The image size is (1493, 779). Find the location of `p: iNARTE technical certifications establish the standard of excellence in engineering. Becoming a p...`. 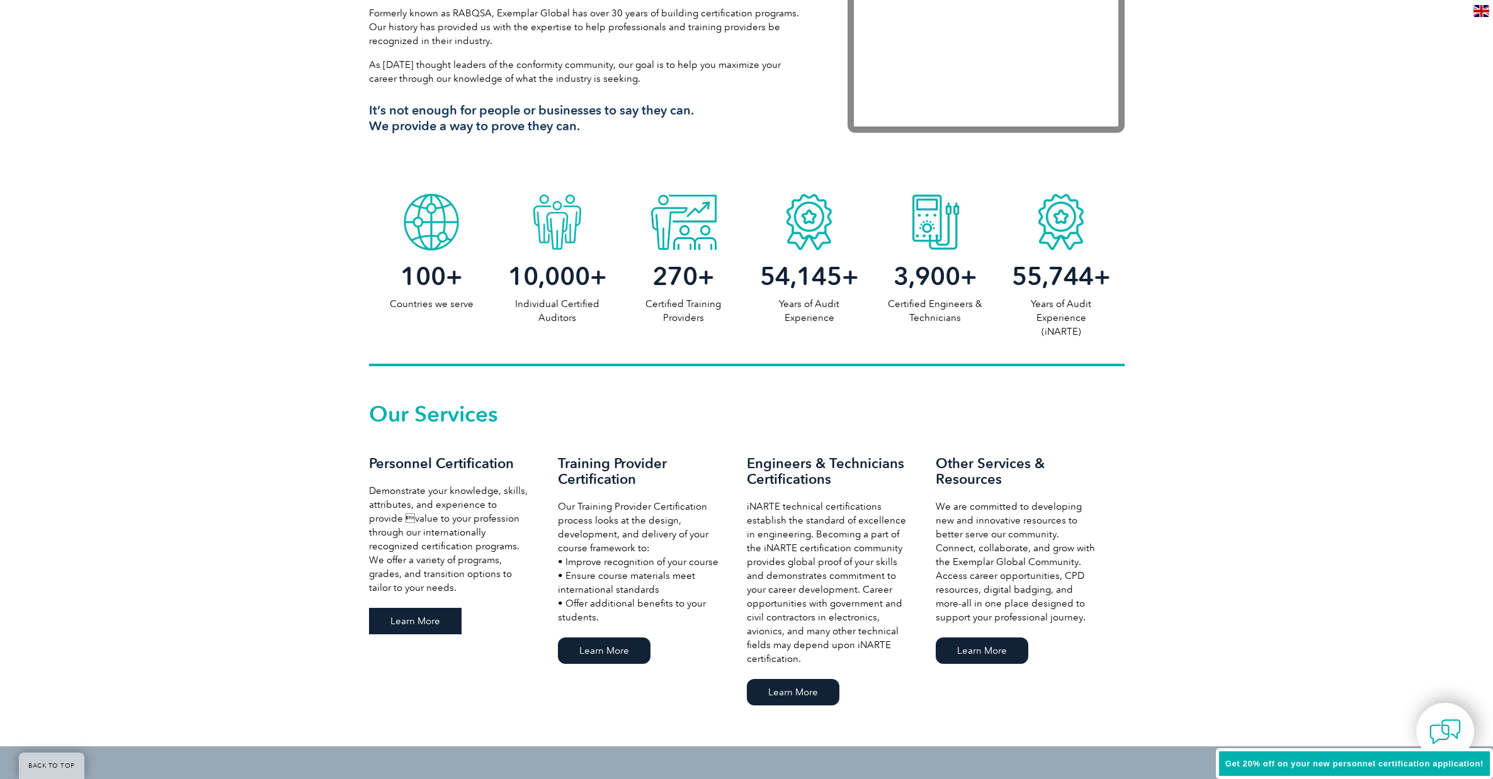

p: iNARTE technical certifications establish the standard of excellence in engineering. Becoming a p... is located at coordinates (829, 583).